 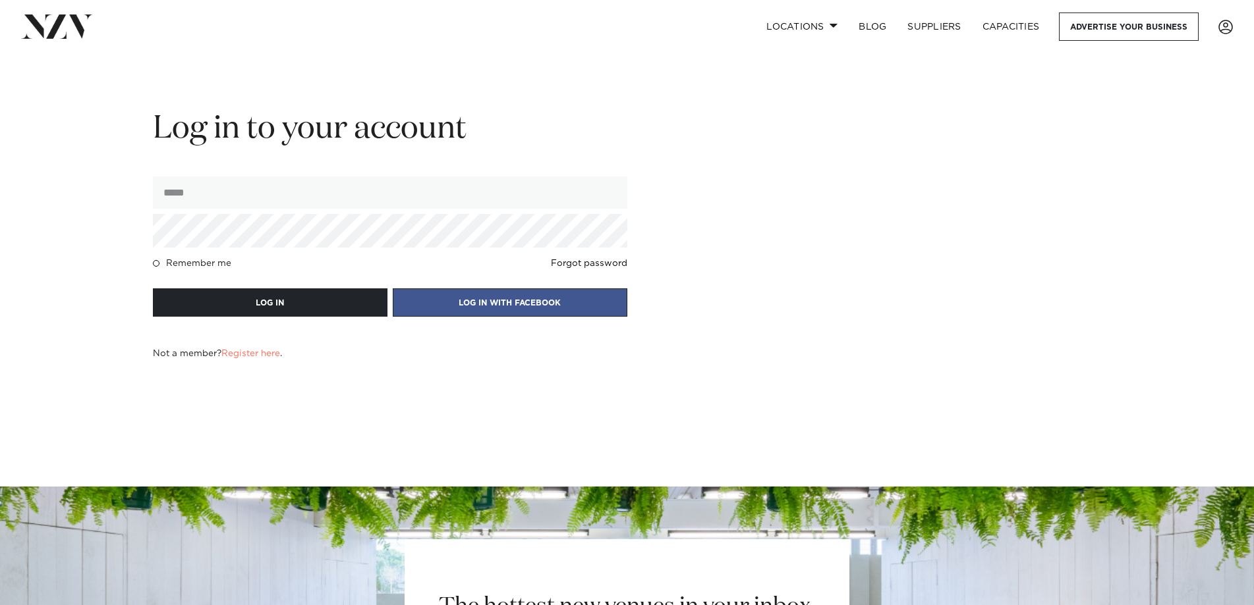 I want to click on a: BLOG, so click(x=872, y=26).